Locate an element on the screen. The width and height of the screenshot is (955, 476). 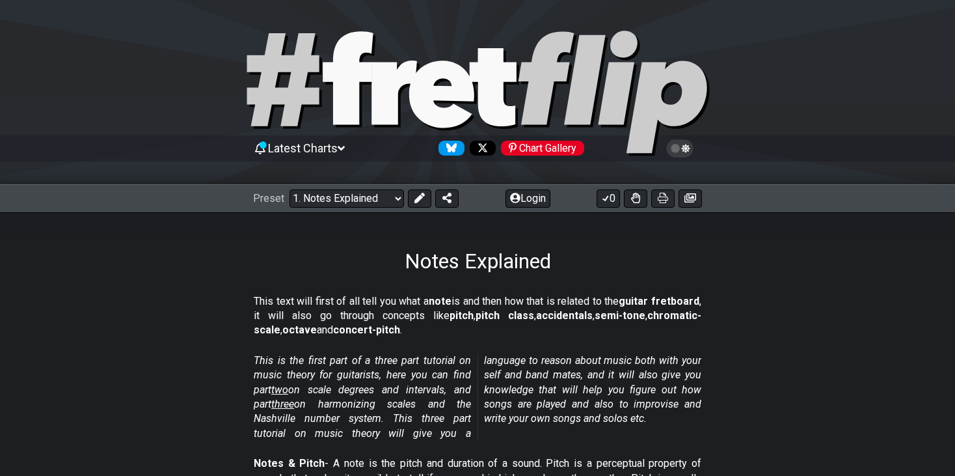
a: #fretflip at Pinterest is located at coordinates (540, 148).